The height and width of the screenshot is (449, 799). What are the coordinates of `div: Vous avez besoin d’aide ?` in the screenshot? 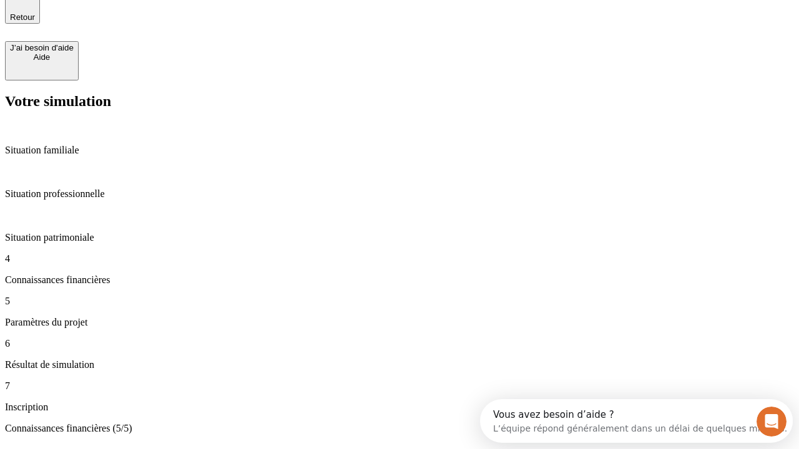 It's located at (160, 16).